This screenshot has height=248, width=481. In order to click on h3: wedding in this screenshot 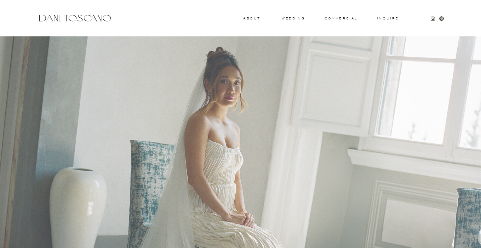, I will do `click(293, 18)`.